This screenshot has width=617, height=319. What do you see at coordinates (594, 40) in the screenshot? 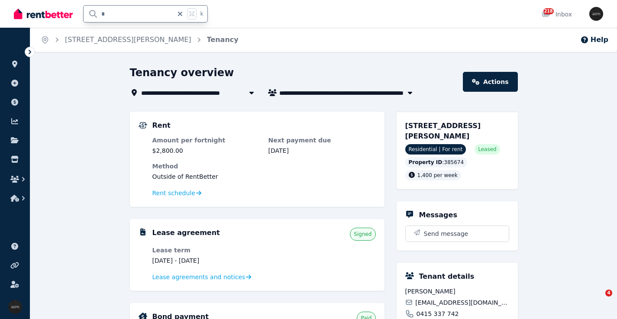
I see `button: Help` at bounding box center [594, 40].